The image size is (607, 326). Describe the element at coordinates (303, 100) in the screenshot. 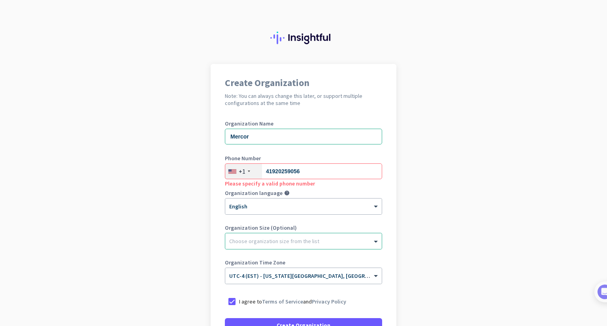

I see `h2: Note: You can always change this later, or support multiple configurations at the same time` at that location.